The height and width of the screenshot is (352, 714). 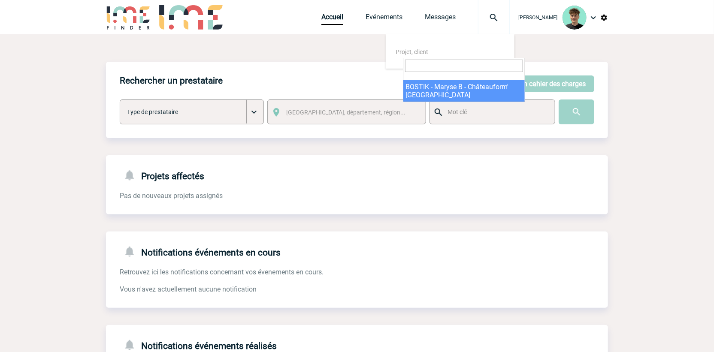 I want to click on h4: Rechercher un prestataire, so click(x=171, y=81).